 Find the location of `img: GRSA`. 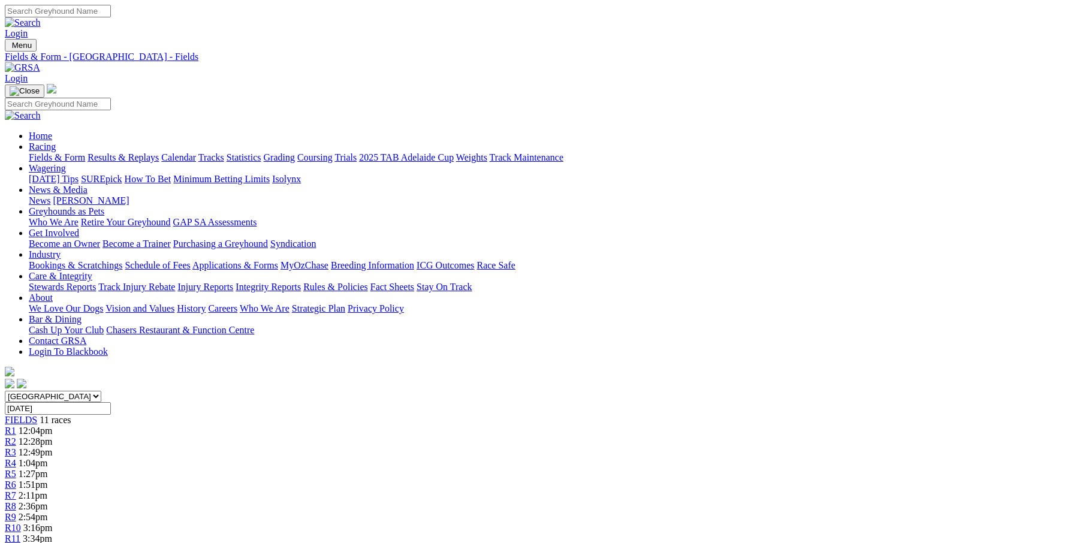

img: GRSA is located at coordinates (22, 68).